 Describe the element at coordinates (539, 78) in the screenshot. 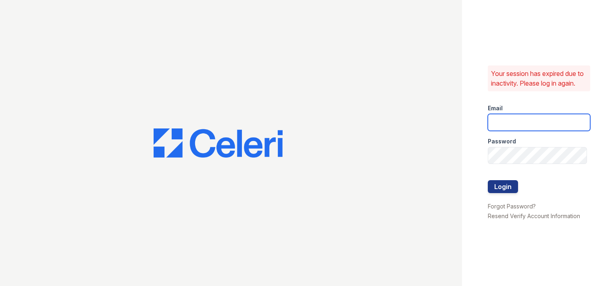

I see `p: Your session has expired due to inactivity. Please log in again.` at that location.